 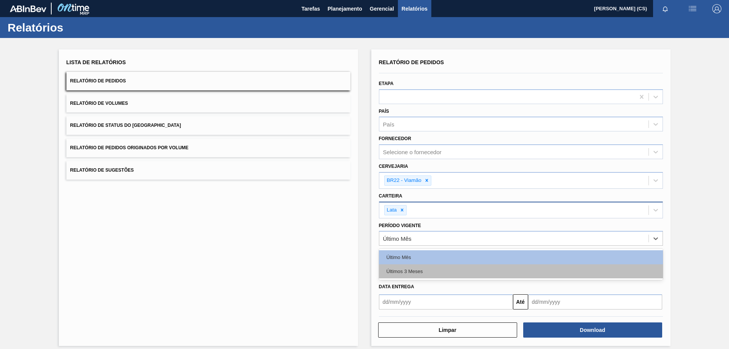 What do you see at coordinates (400, 226) in the screenshot?
I see `label: Período Vigente` at bounding box center [400, 226].